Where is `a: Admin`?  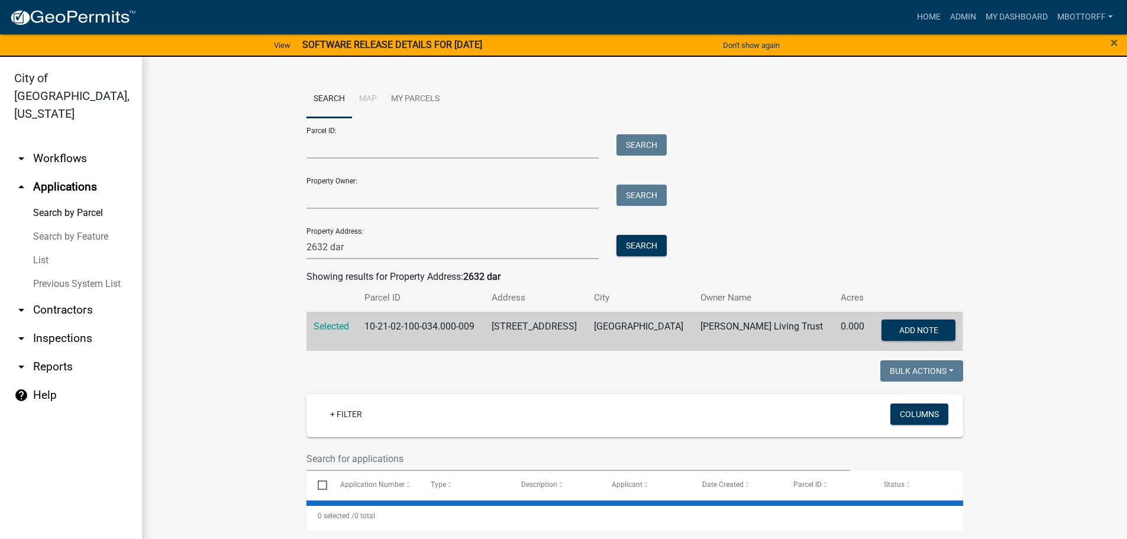 a: Admin is located at coordinates (963, 17).